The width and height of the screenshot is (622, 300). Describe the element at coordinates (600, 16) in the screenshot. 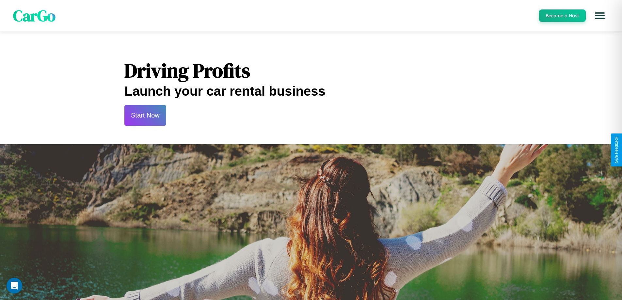

I see `button: Open menu` at that location.